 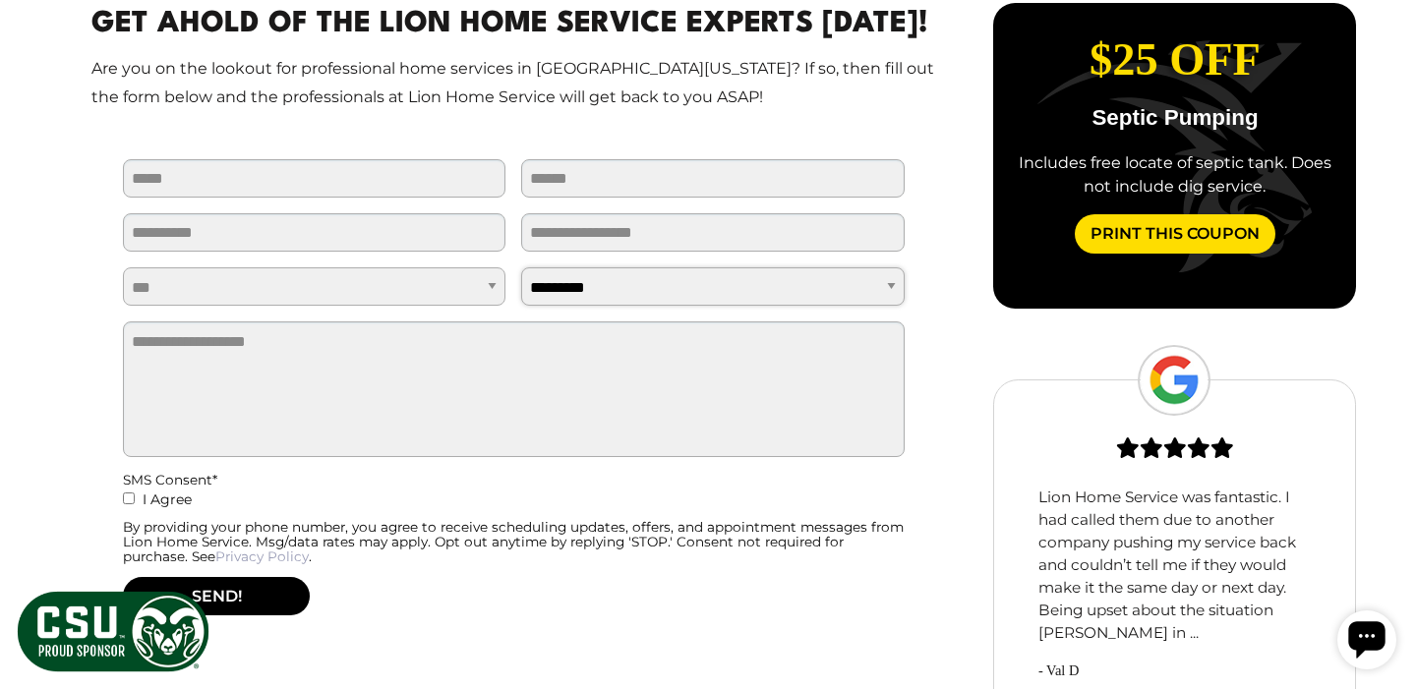 What do you see at coordinates (1174, 155) in the screenshot?
I see `div: carousel` at bounding box center [1174, 155].